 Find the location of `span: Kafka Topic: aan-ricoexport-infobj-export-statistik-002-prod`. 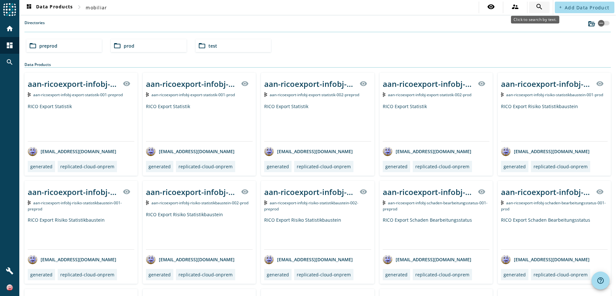

span: Kafka Topic: aan-ricoexport-infobj-export-statistik-002-prod is located at coordinates (429, 95).